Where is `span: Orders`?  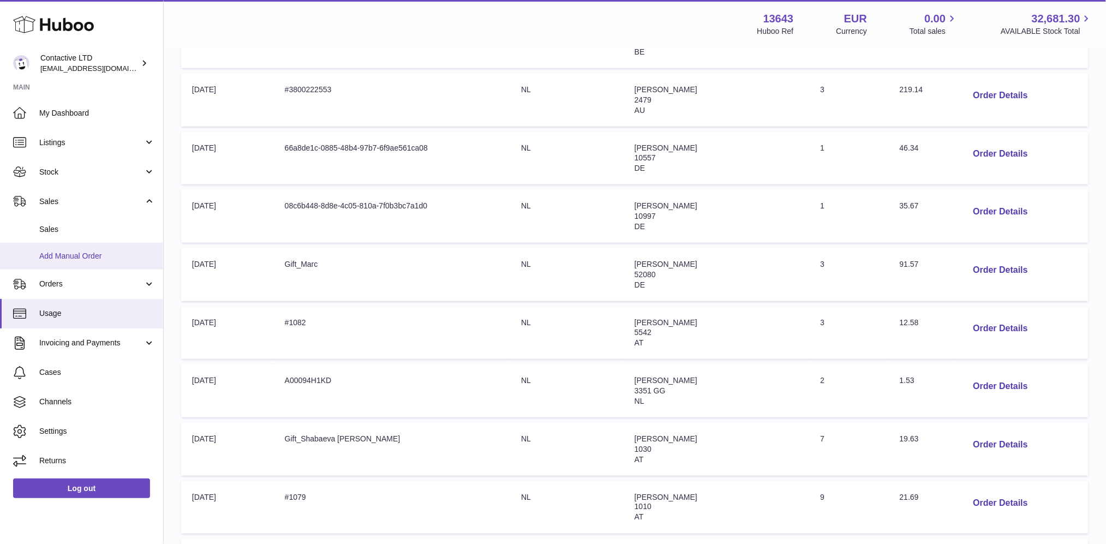 span: Orders is located at coordinates (91, 284).